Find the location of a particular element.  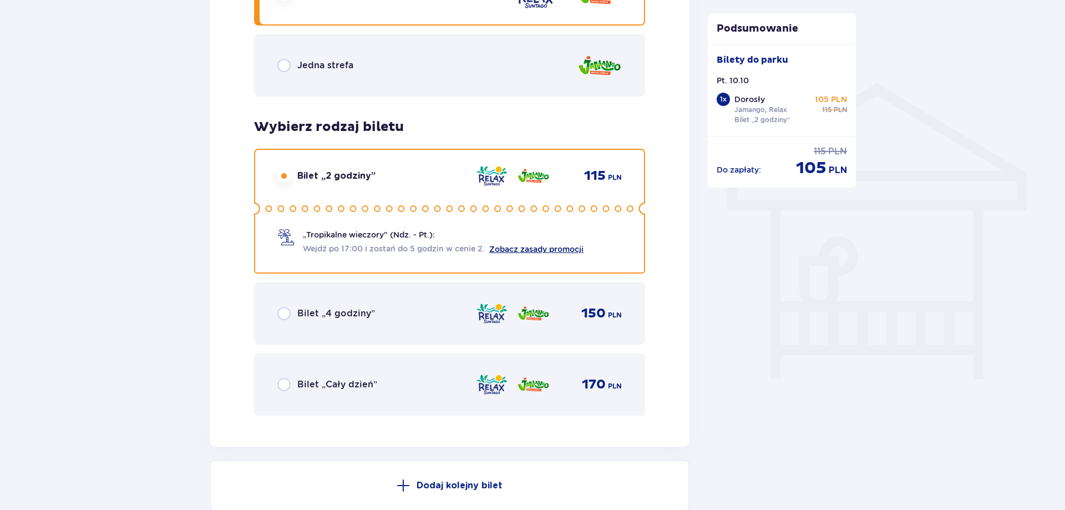

p: Pt. 10.10 is located at coordinates (733, 80).